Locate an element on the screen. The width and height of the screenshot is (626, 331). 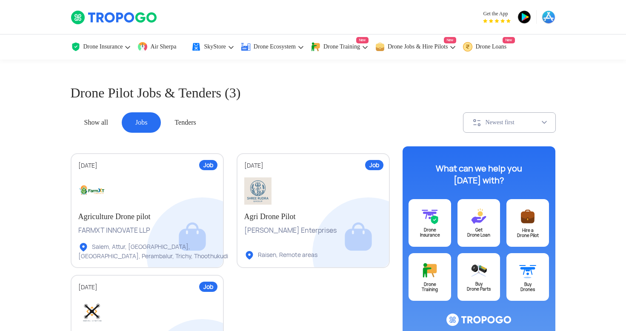
div: Buy Drones is located at coordinates (527, 287).